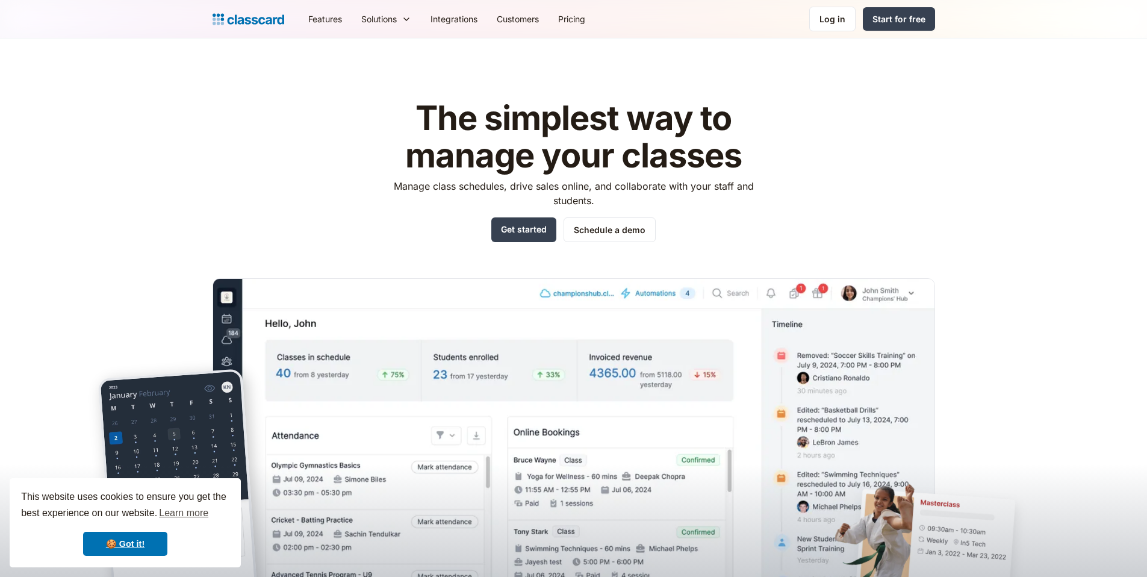 The image size is (1147, 577). What do you see at coordinates (518, 19) in the screenshot?
I see `a: Customers` at bounding box center [518, 19].